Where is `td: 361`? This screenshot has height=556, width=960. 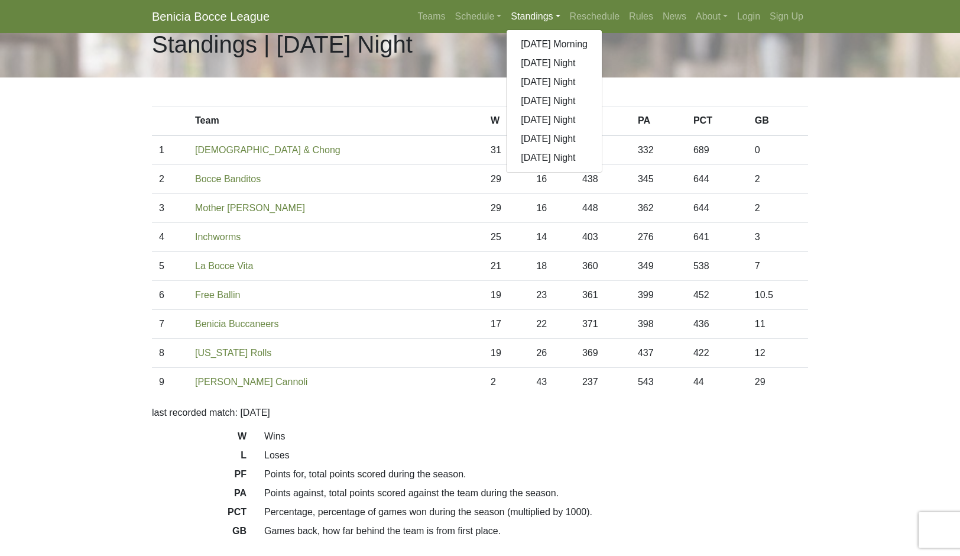 td: 361 is located at coordinates (603, 295).